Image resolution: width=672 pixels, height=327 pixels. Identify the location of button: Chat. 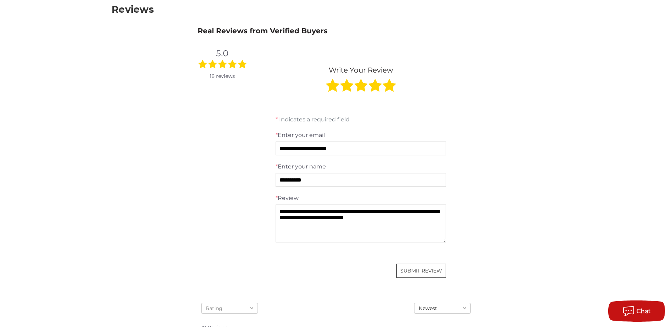
(637, 311).